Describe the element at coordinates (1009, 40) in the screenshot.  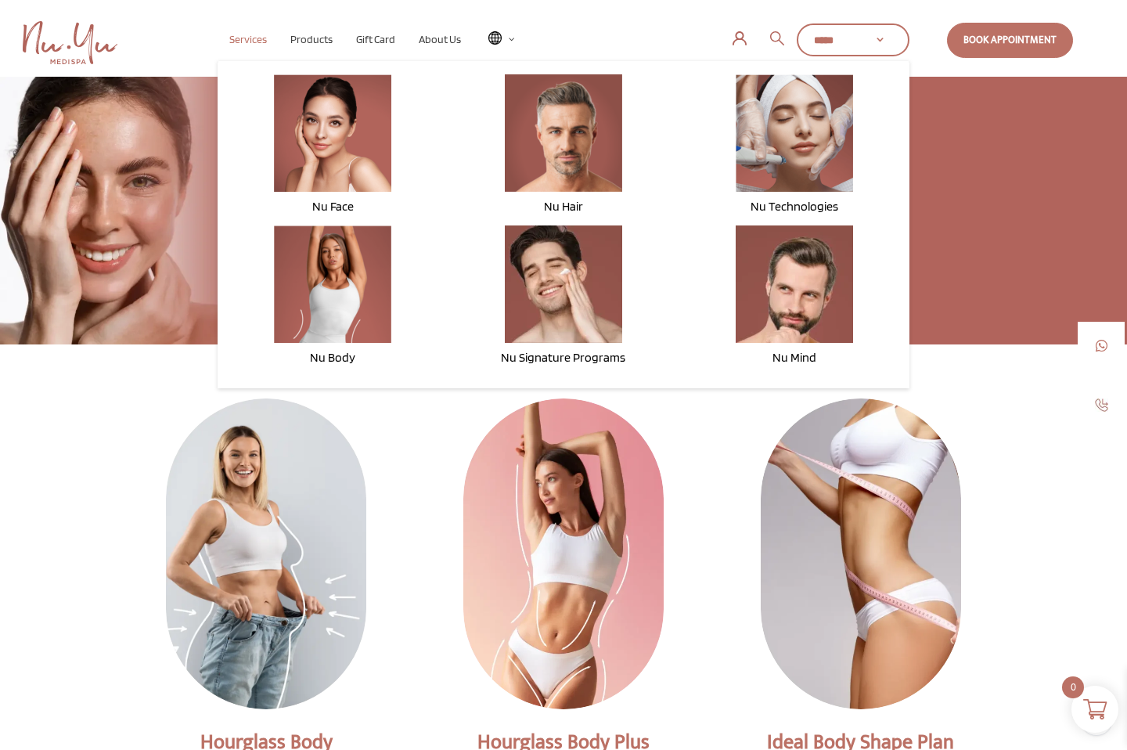
I see `a: Book Appointment` at that location.